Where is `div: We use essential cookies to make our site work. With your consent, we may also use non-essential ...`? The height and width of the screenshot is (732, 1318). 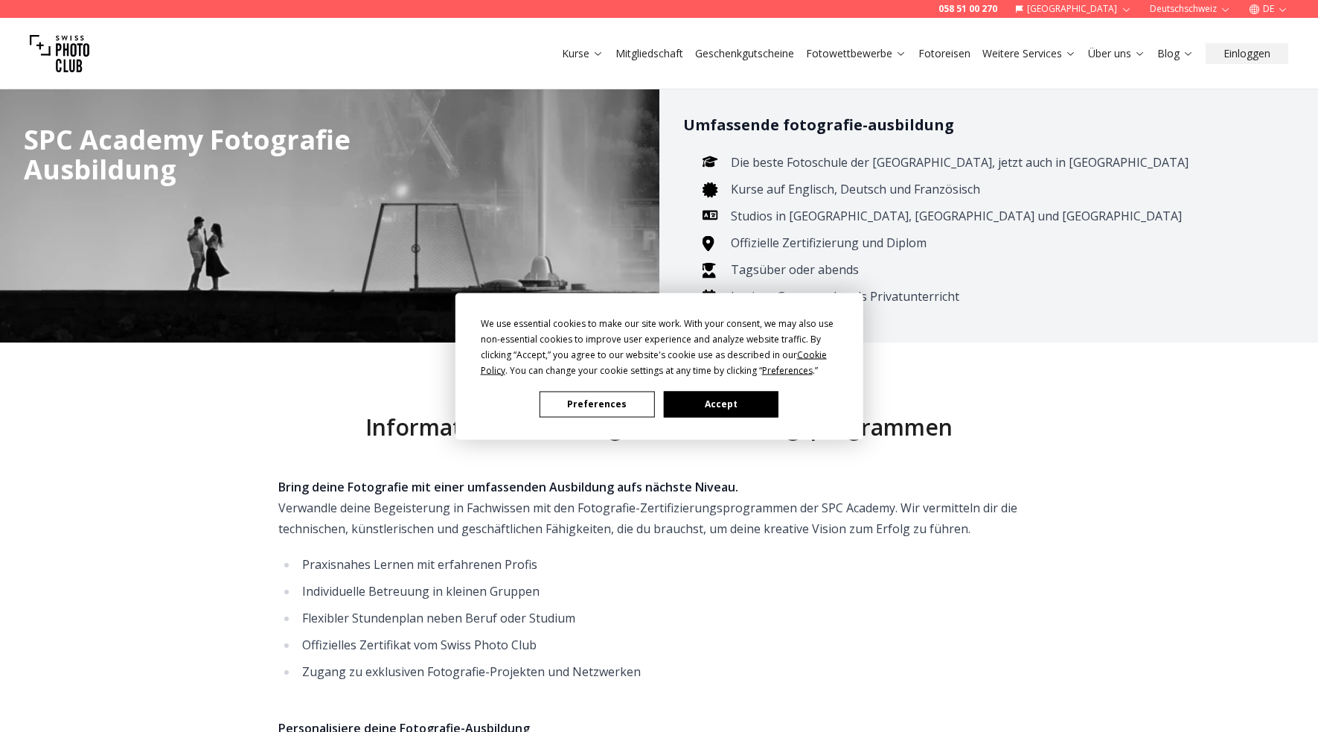
div: We use essential cookies to make our site work. With your consent, we may also use non-essential ... is located at coordinates (660, 346).